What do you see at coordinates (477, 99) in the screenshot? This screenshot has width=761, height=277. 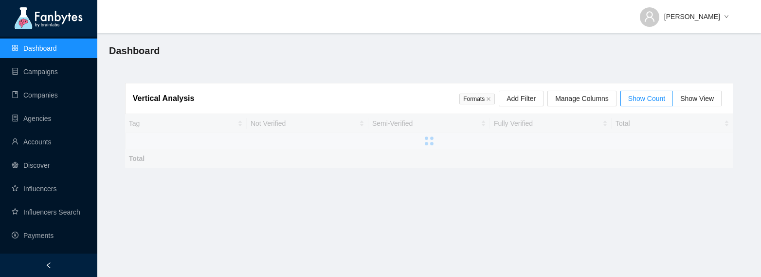 I see `span: Formats` at bounding box center [477, 99].